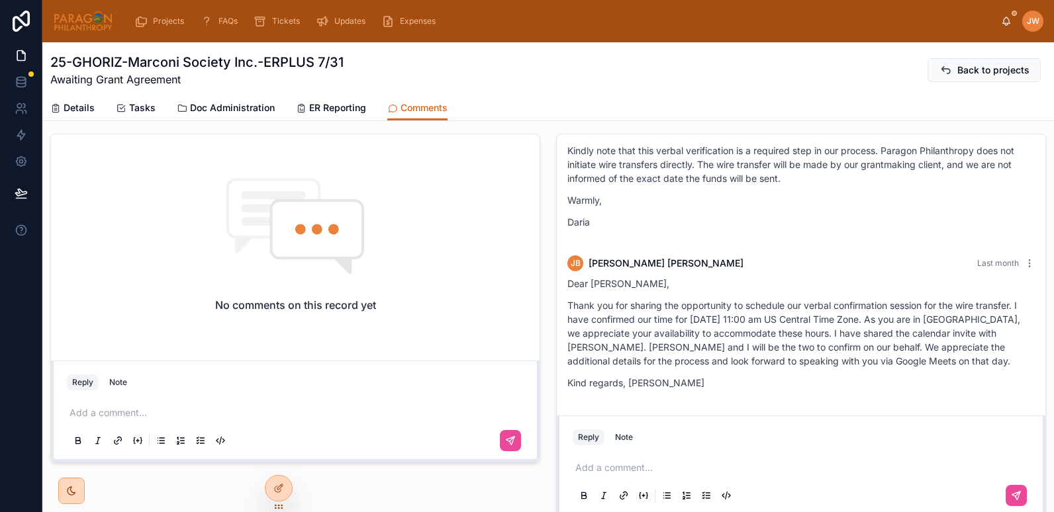 The image size is (1054, 512). What do you see at coordinates (279, 21) in the screenshot?
I see `a: Tickets` at bounding box center [279, 21].